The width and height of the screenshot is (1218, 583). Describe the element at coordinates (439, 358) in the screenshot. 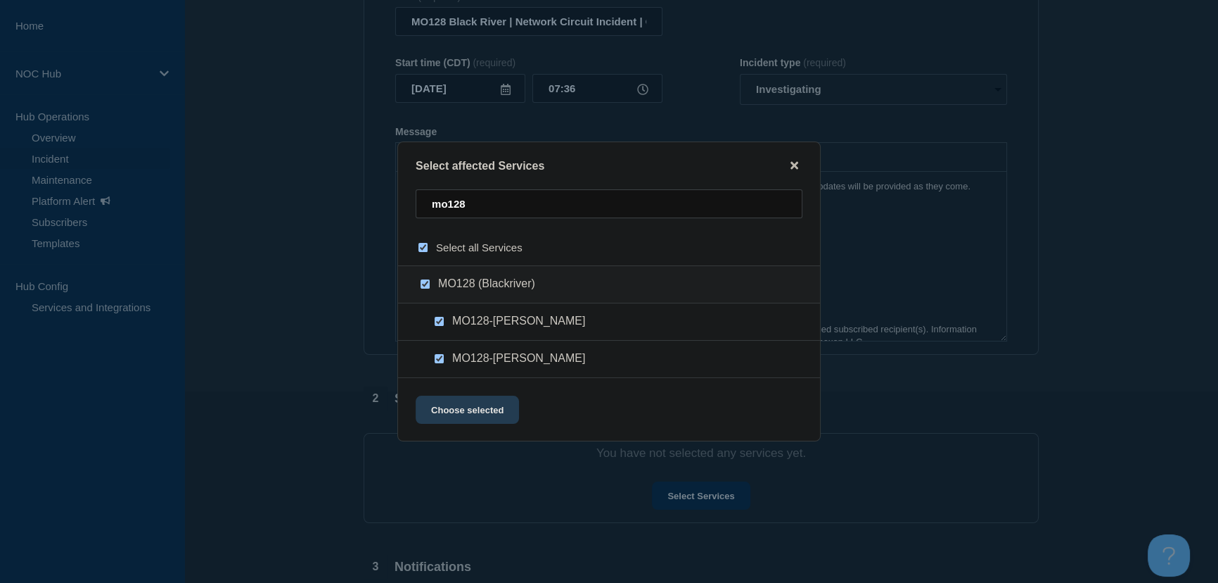

I see `input: MO128-Silva checkbox` at that location.